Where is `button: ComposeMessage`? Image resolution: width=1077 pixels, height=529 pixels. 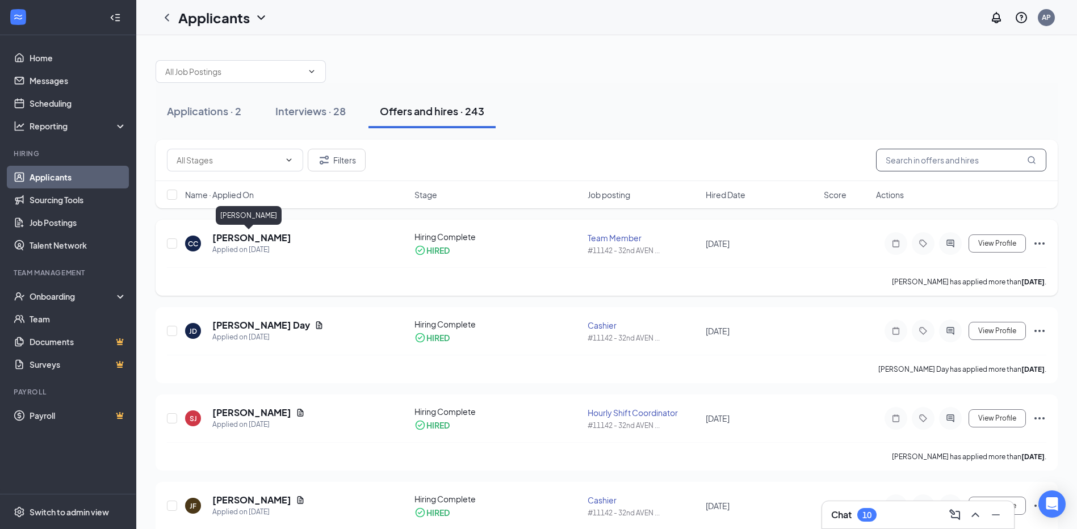
button: ComposeMessage is located at coordinates (955, 515).